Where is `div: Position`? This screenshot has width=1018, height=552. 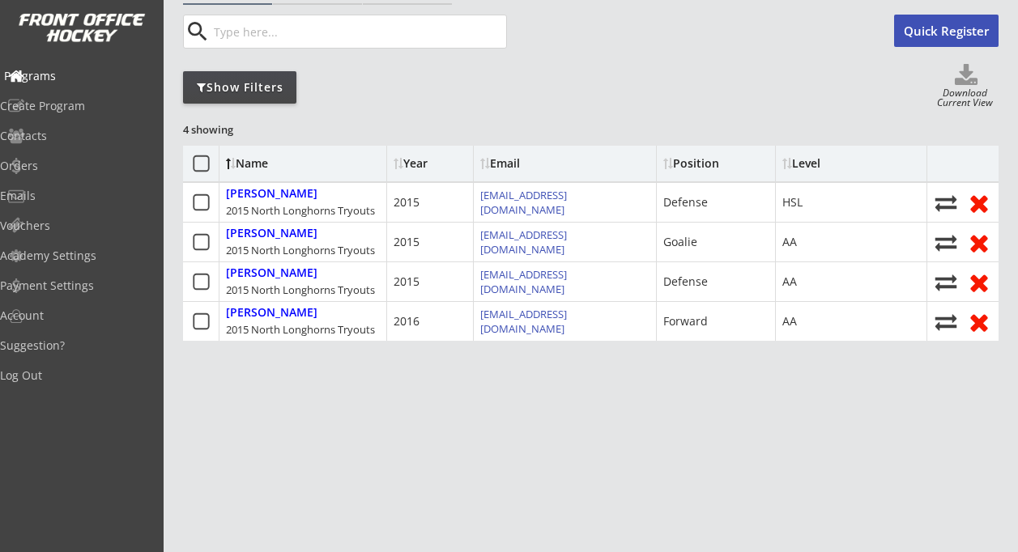
div: Position is located at coordinates (716, 164).